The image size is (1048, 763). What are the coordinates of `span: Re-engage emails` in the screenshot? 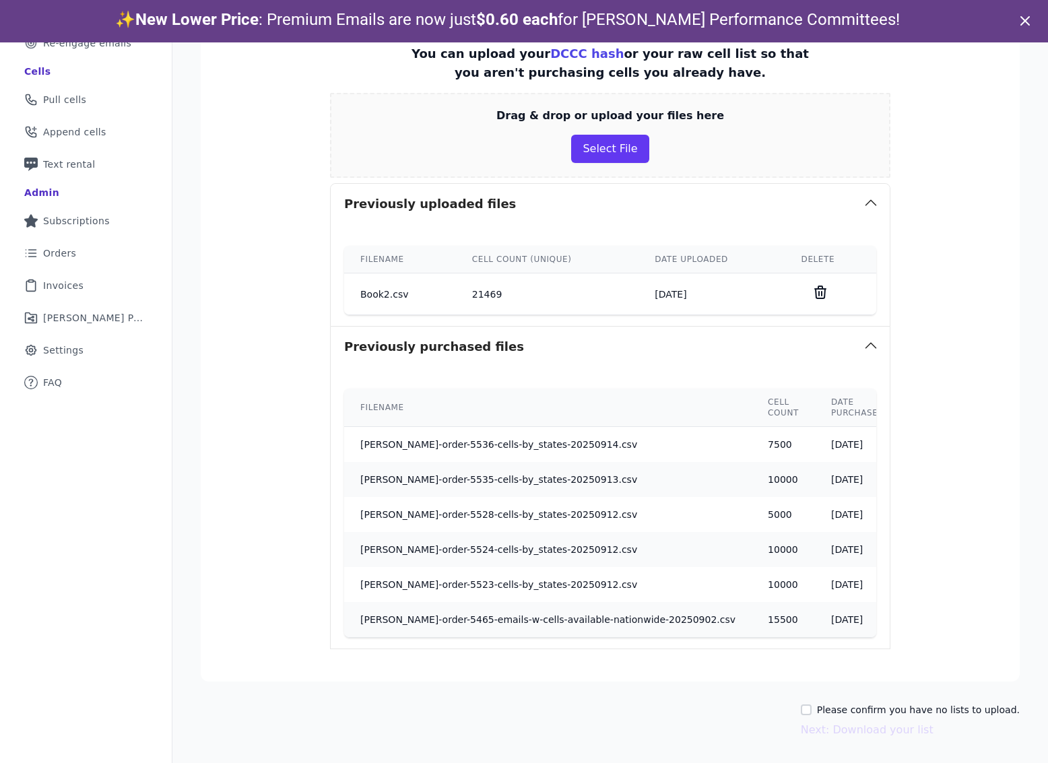 It's located at (87, 43).